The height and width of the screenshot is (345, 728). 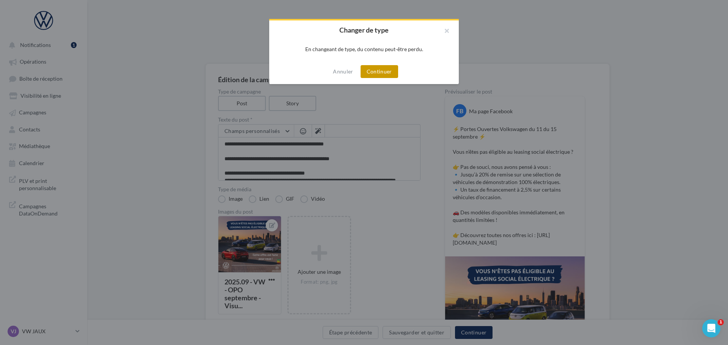 I want to click on button: Annuler, so click(x=343, y=72).